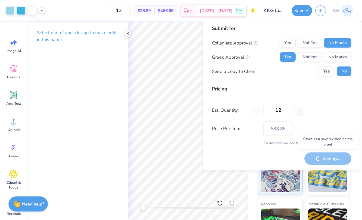  Describe the element at coordinates (234, 71) in the screenshot. I see `div: Send a Copy to Client` at that location.